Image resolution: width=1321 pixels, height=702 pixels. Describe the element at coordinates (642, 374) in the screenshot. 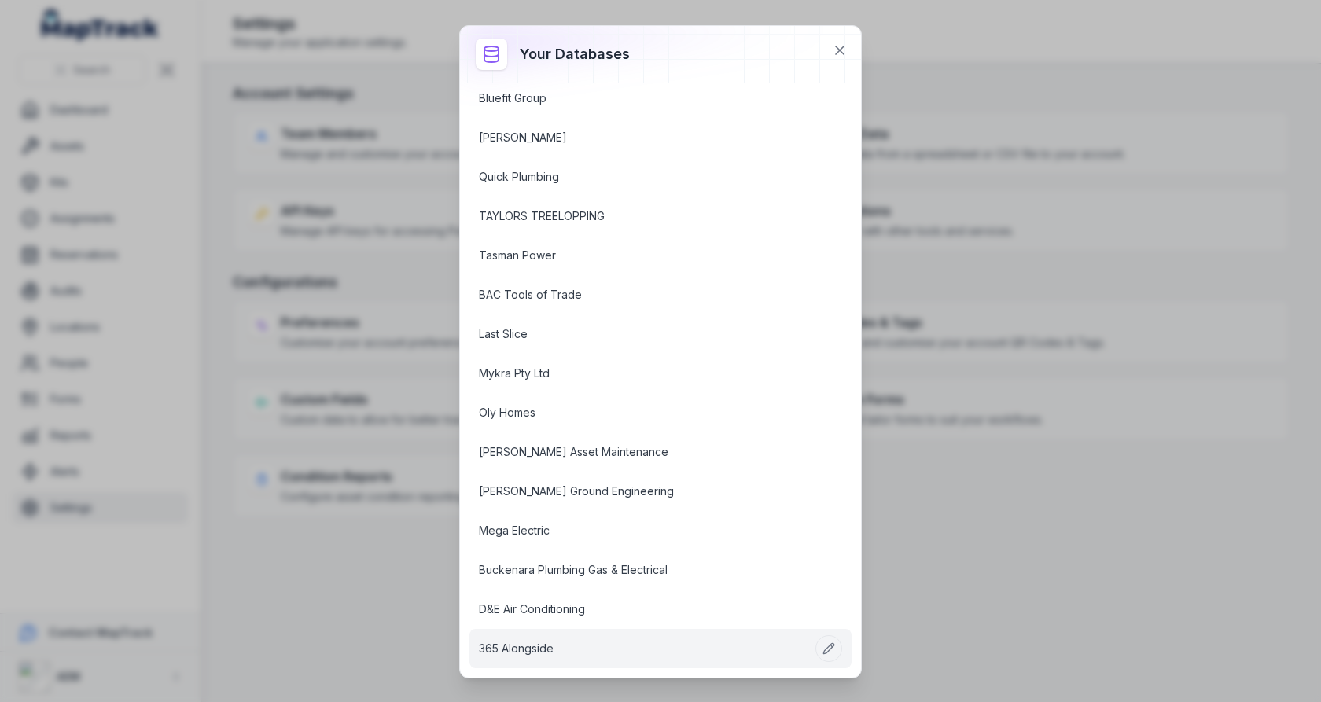

I see `a: Mykra Pty Ltd` at that location.